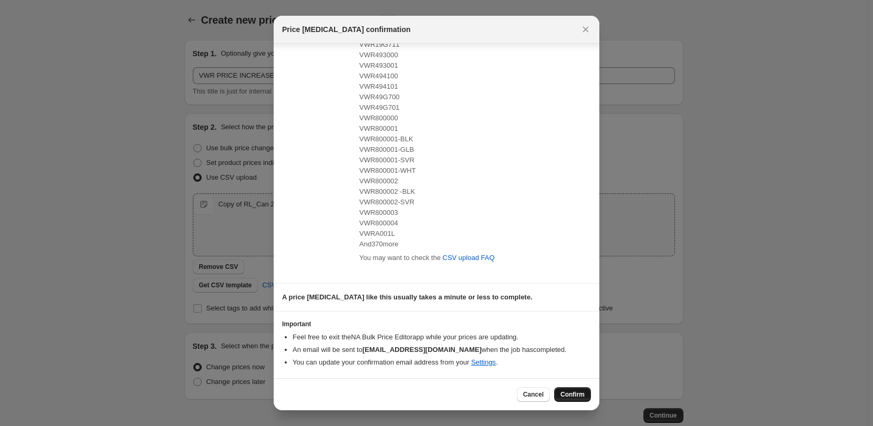  I want to click on span: Cancel, so click(533, 395).